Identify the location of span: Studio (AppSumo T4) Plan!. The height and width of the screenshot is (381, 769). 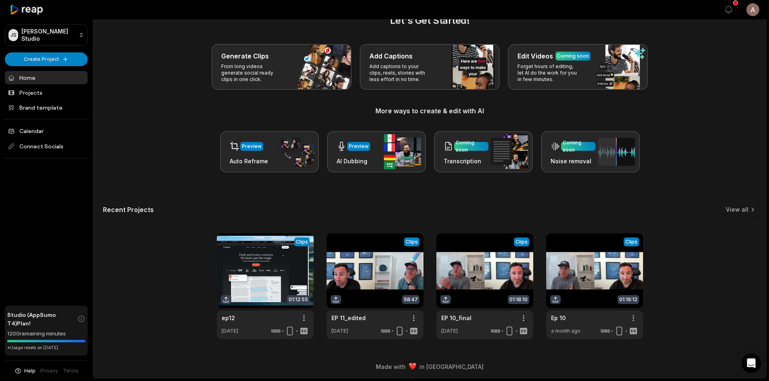
(42, 319).